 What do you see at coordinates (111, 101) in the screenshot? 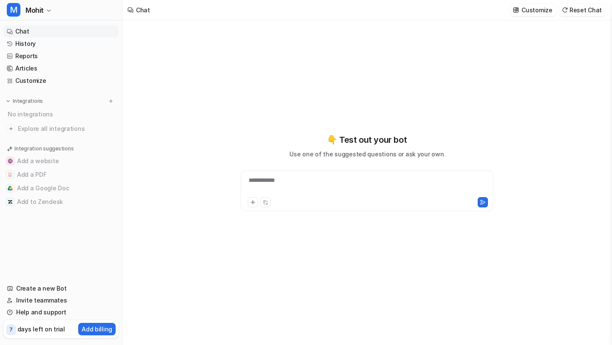
I see `img: menu_add.svg` at bounding box center [111, 101].